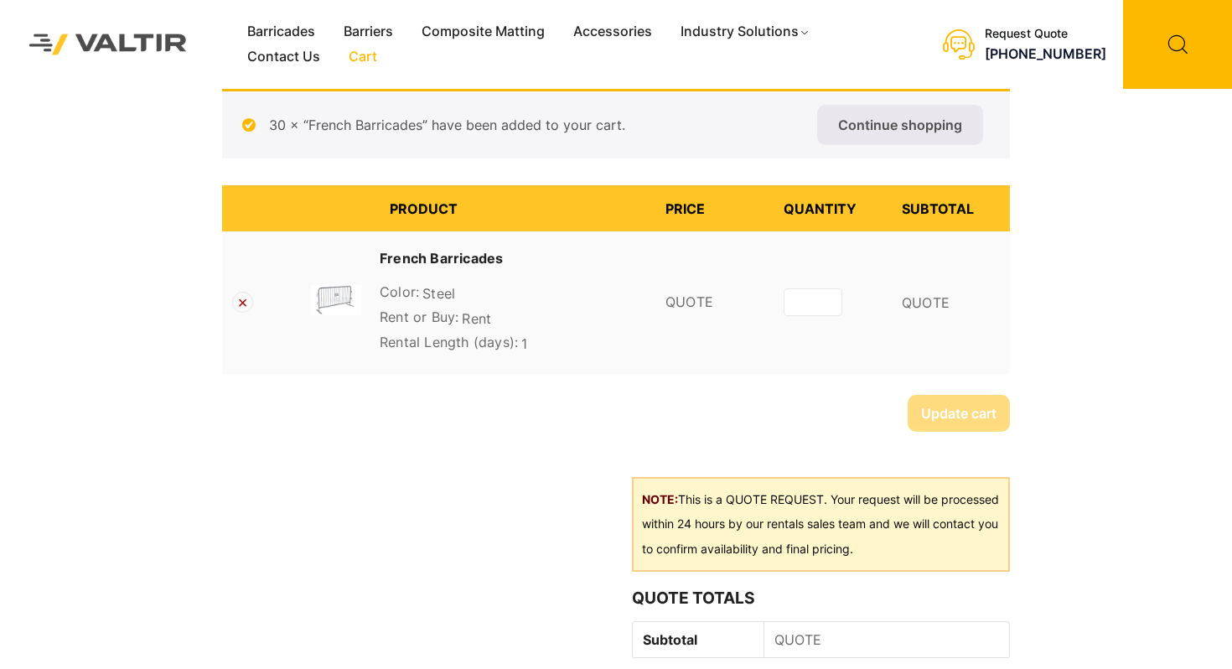 Image resolution: width=1232 pixels, height=669 pixels. Describe the element at coordinates (242, 302) in the screenshot. I see `a: Remove French Barricades from cart` at that location.